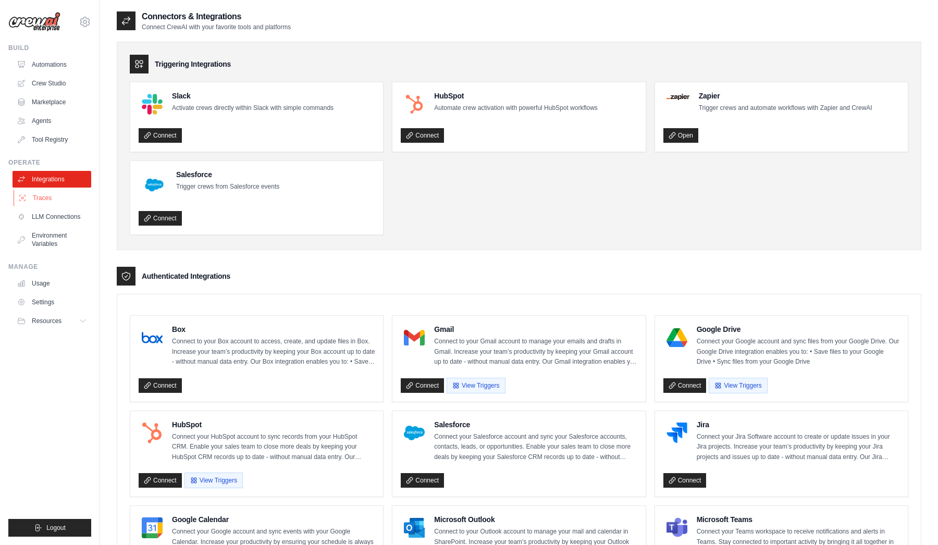 The width and height of the screenshot is (938, 545). What do you see at coordinates (49, 267) in the screenshot?
I see `div: Manage` at bounding box center [49, 267].